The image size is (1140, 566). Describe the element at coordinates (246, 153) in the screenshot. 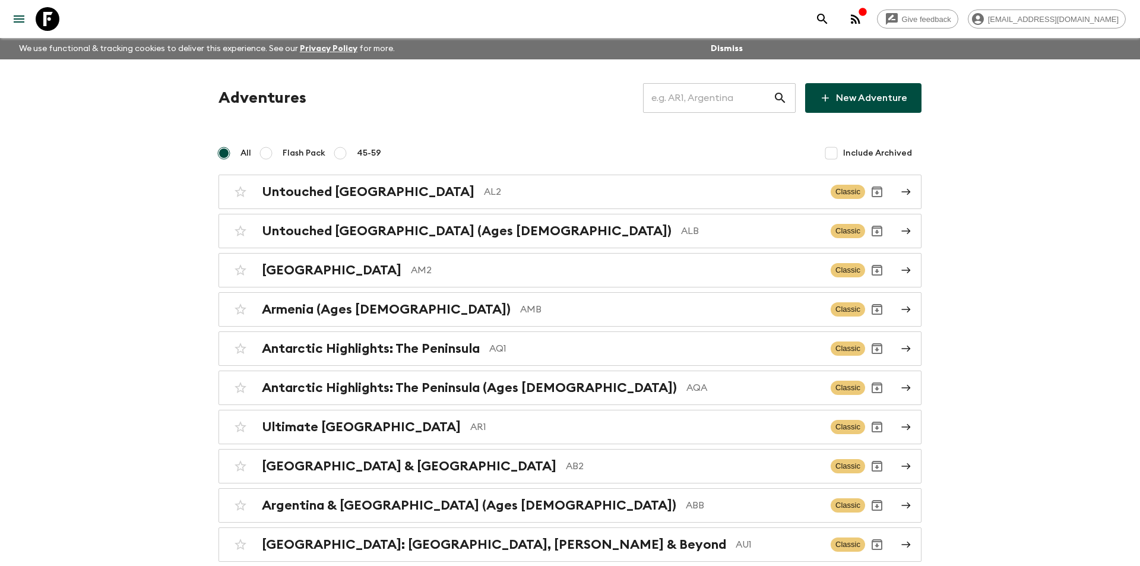

I see `span: All` at that location.